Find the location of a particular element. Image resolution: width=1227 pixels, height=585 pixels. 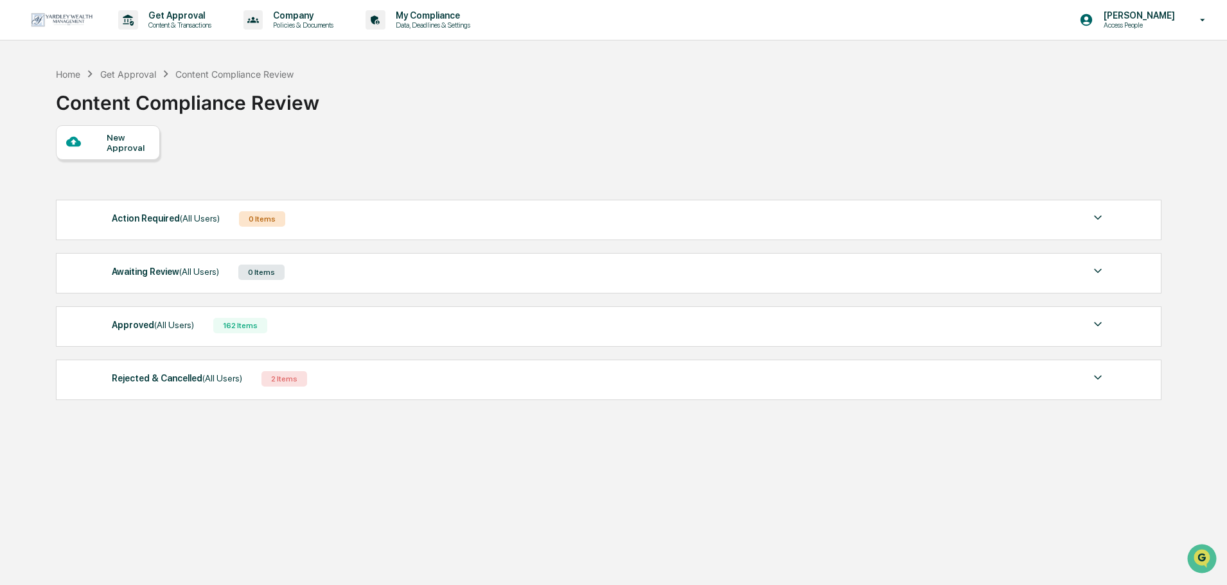

span: Data Lookup is located at coordinates (53, 193).